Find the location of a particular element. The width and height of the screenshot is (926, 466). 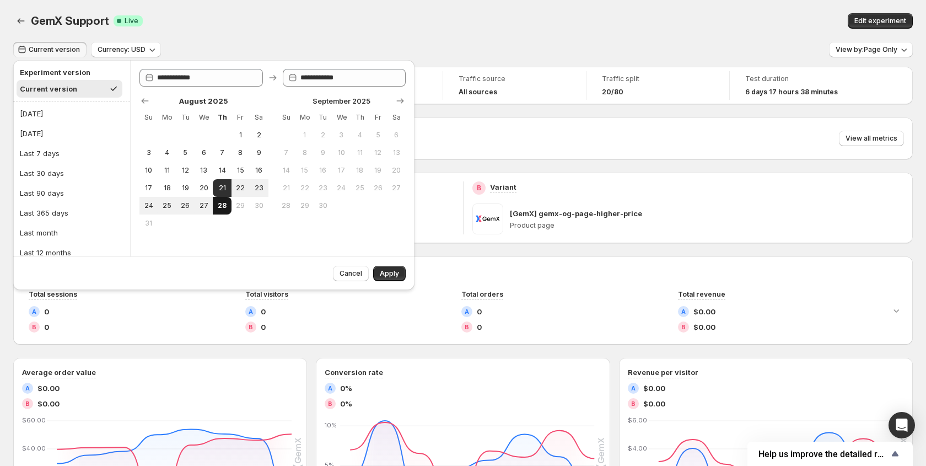

span: 8 is located at coordinates (304, 153).